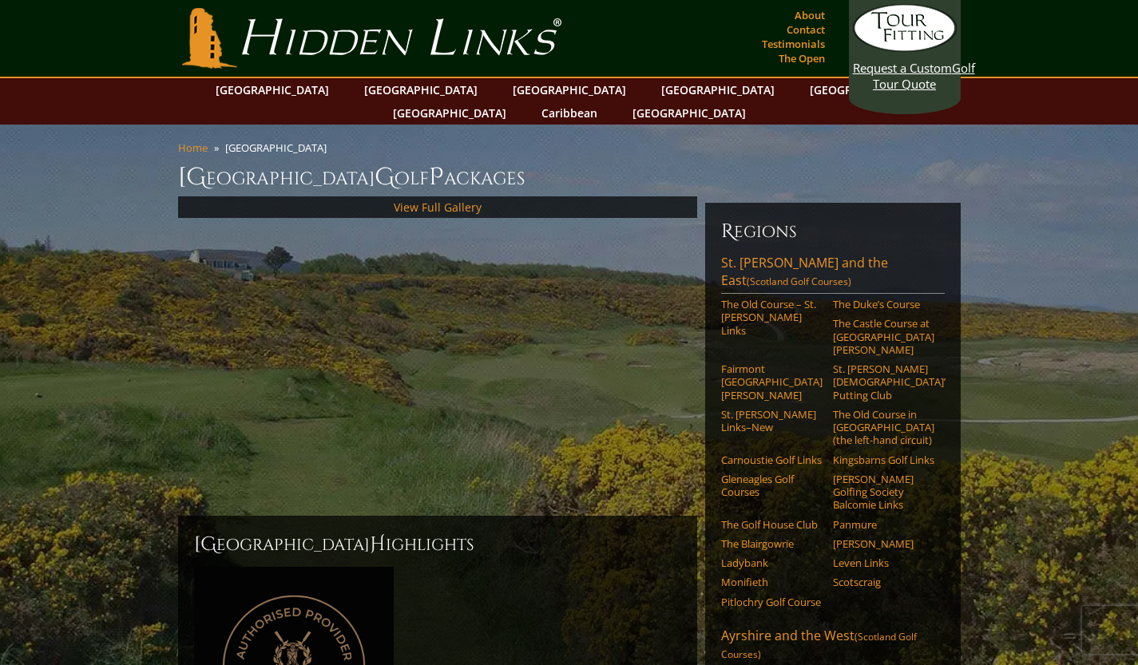  What do you see at coordinates (883, 460) in the screenshot?
I see `a: Kingsbarns Golf Links` at bounding box center [883, 460].